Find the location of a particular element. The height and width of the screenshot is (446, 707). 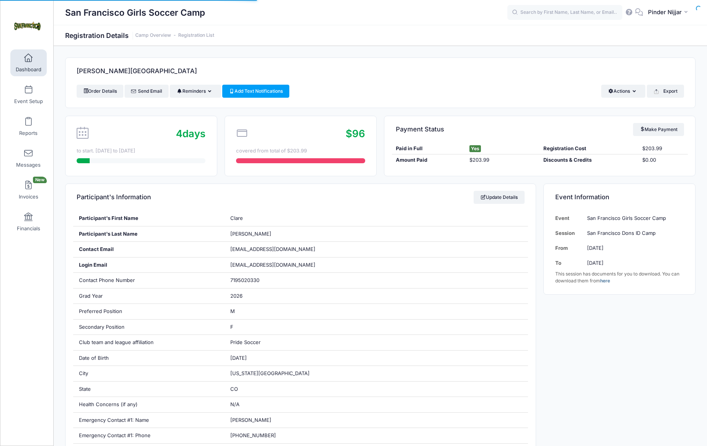

div: Club team and league affiliation is located at coordinates (149, 342).